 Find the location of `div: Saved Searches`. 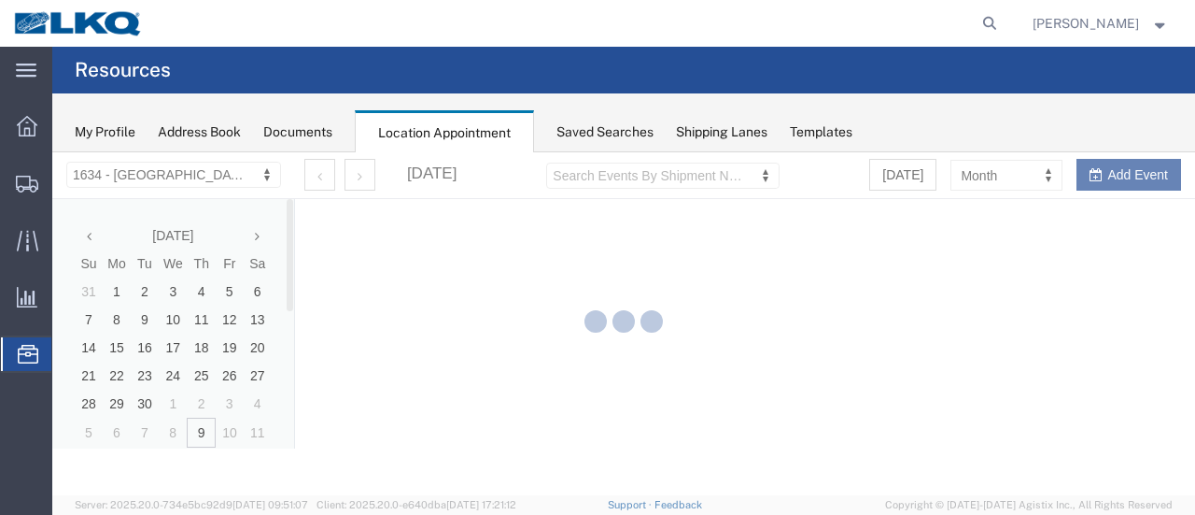

div: Saved Searches is located at coordinates (605, 132).